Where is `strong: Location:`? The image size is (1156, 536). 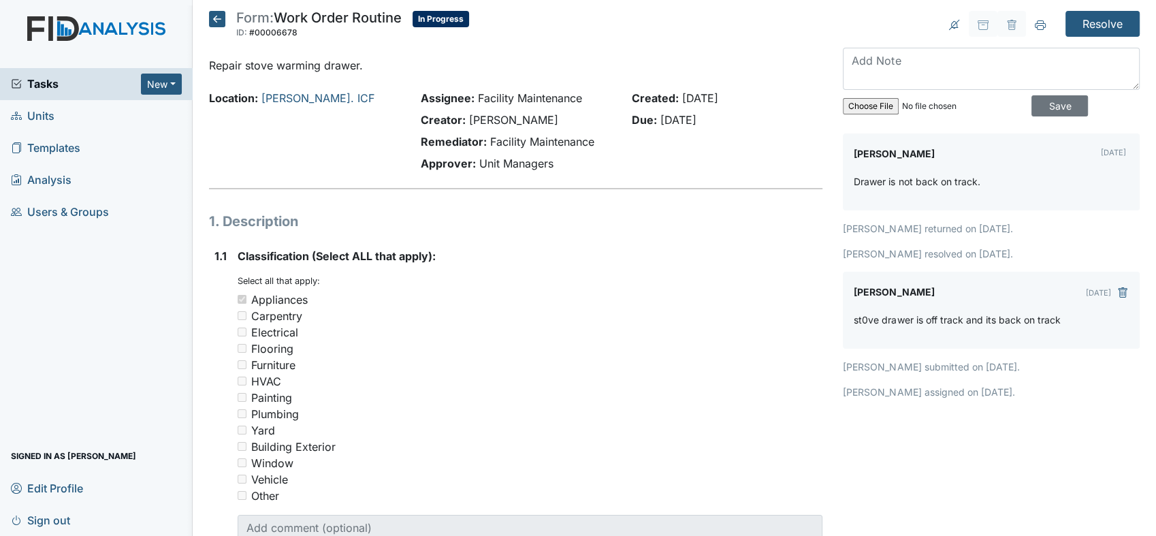
strong: Location: is located at coordinates (234, 98).